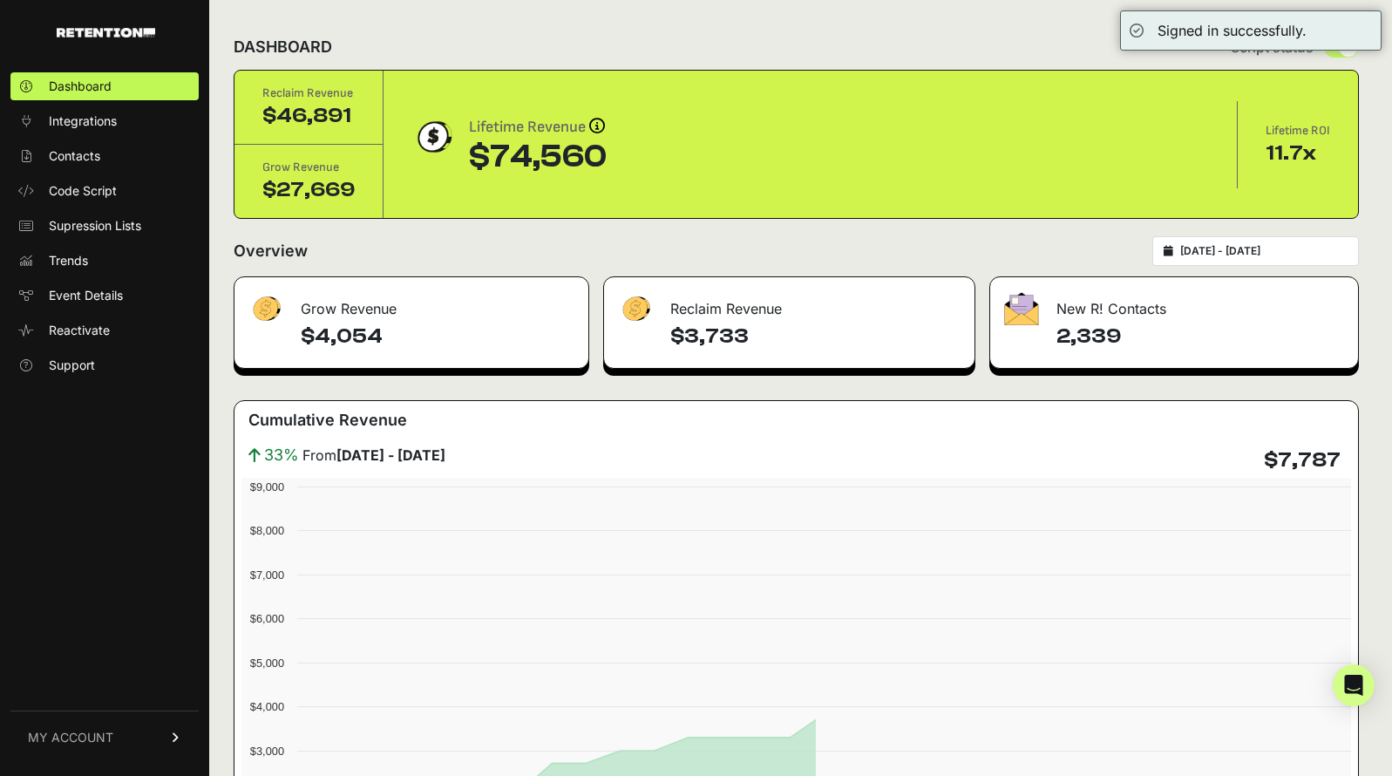 This screenshot has width=1392, height=776. I want to click on a: Reactivate, so click(105, 330).